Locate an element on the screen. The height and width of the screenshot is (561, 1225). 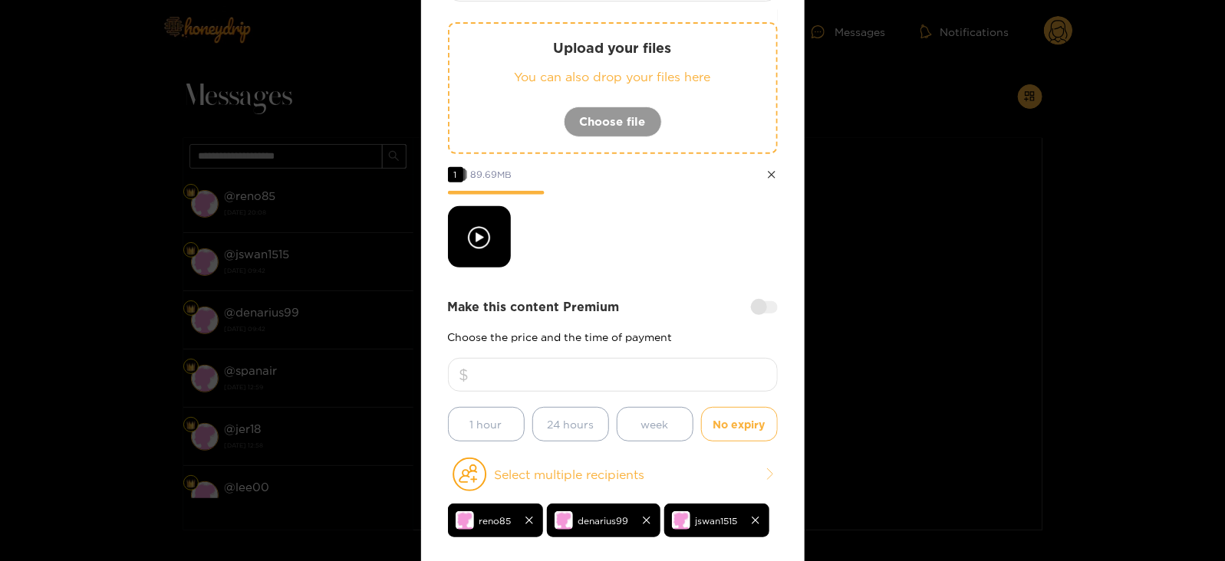
button: week is located at coordinates (655, 424).